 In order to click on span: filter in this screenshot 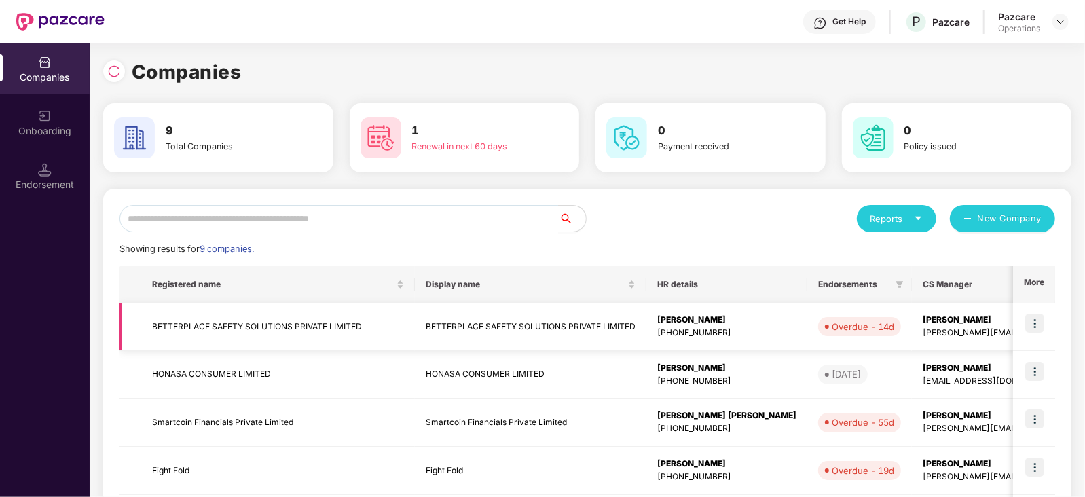, I will do `click(900, 284)`.